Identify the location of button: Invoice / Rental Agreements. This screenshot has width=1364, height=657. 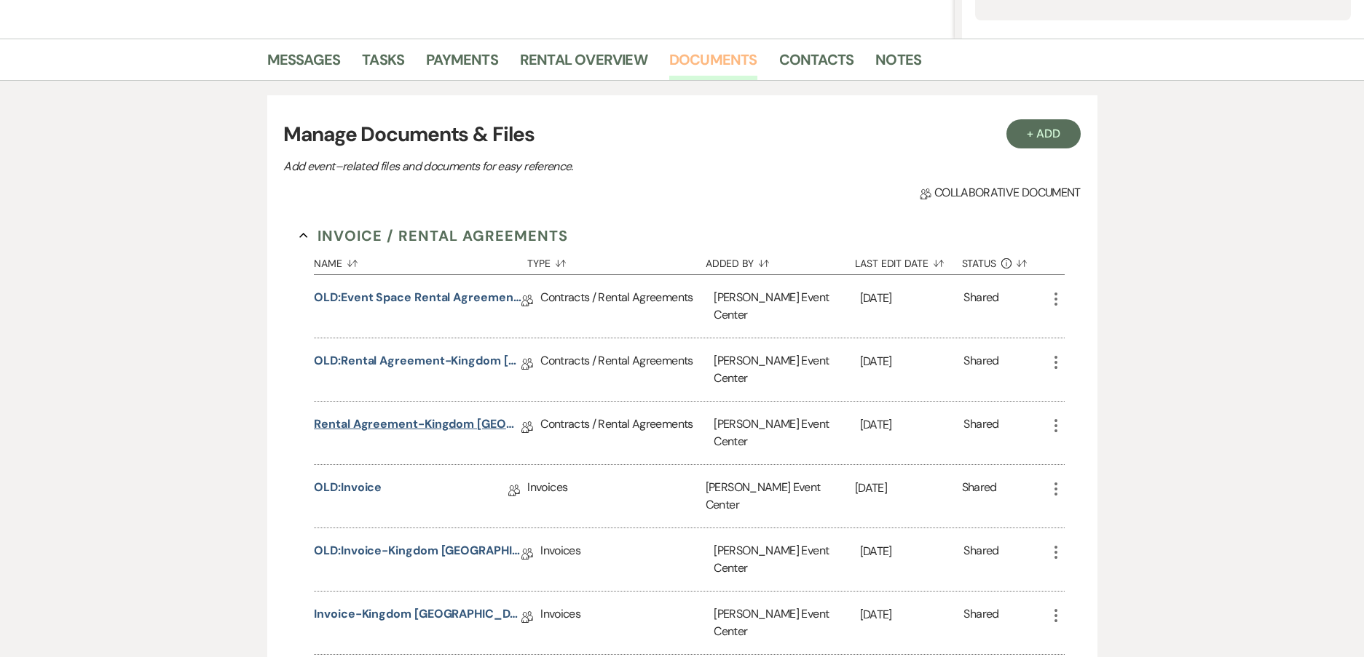
(433, 236).